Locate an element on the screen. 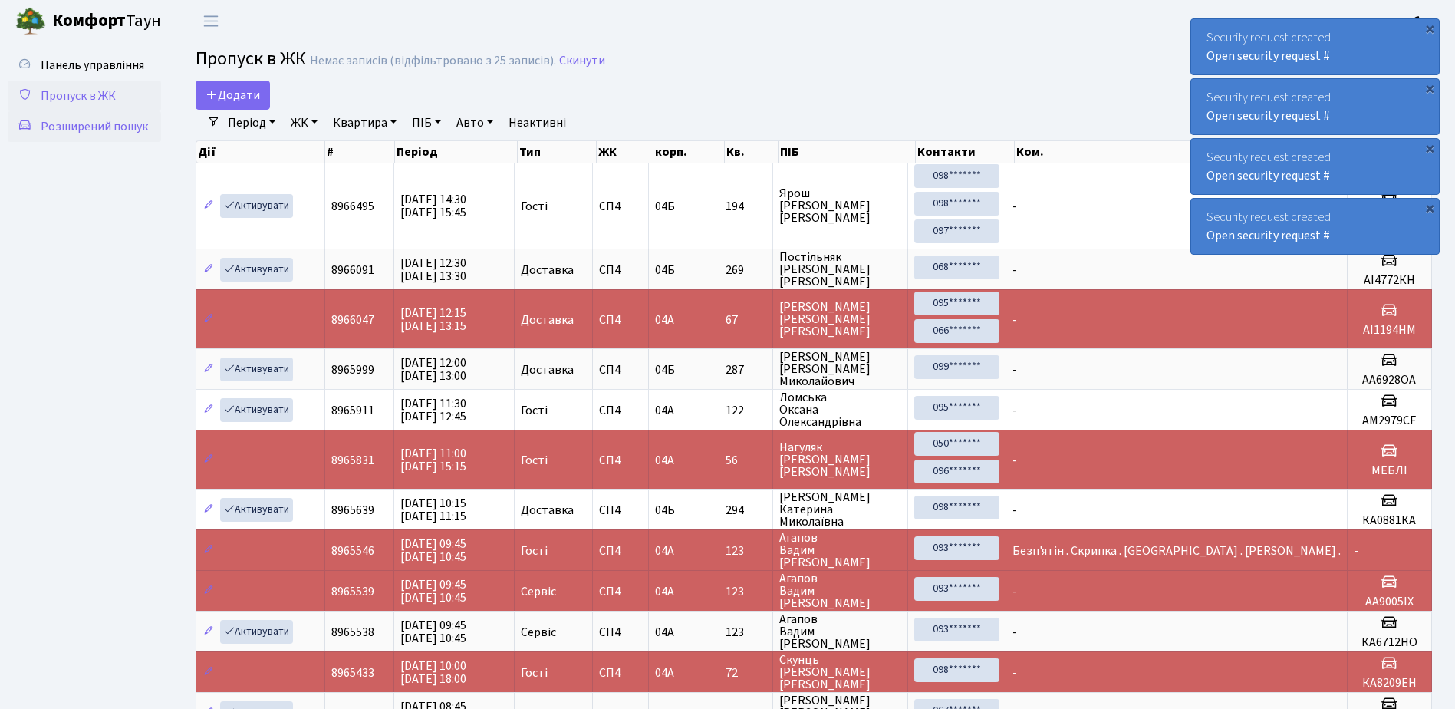  button: Переключити навігацію is located at coordinates (211, 21).